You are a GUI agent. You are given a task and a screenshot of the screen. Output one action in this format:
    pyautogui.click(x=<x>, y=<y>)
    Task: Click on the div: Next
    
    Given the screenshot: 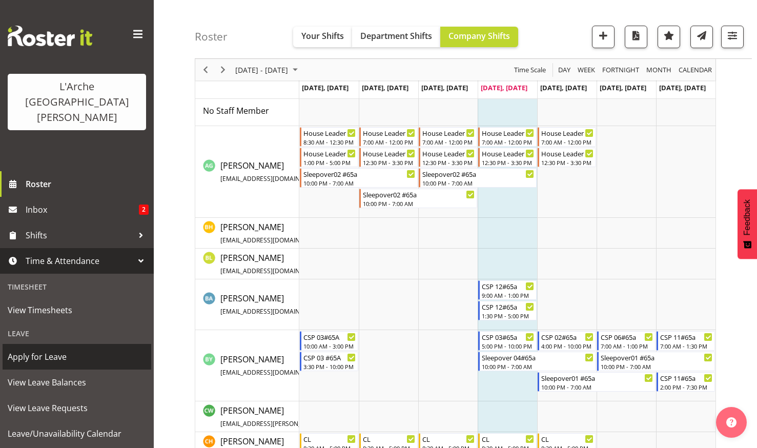 What is the action you would take?
    pyautogui.click(x=223, y=70)
    